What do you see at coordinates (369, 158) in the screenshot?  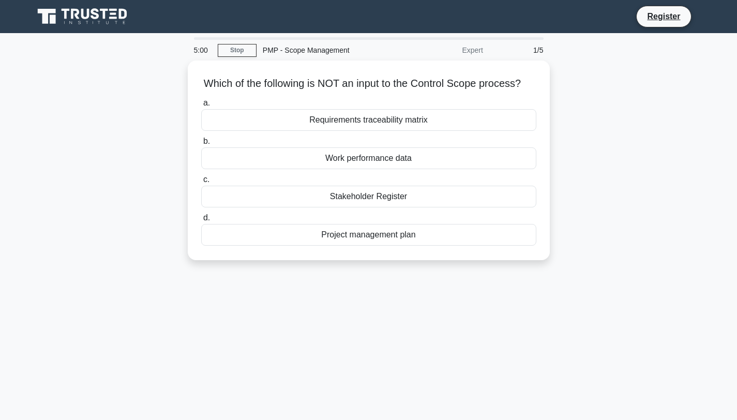 I see `div: Work performance data` at bounding box center [369, 158].